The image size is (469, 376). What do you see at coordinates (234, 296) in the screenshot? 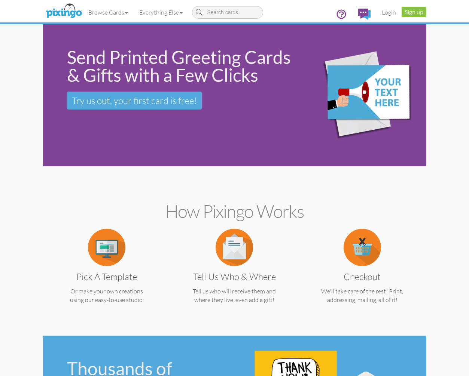
I see `p: Tell us who will receive them and where they live, even add a gift!` at bounding box center [234, 296].